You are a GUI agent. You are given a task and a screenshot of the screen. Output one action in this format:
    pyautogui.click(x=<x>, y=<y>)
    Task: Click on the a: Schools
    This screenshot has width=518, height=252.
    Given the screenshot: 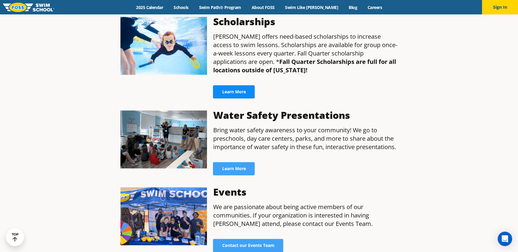 What is the action you would take?
    pyautogui.click(x=181, y=7)
    